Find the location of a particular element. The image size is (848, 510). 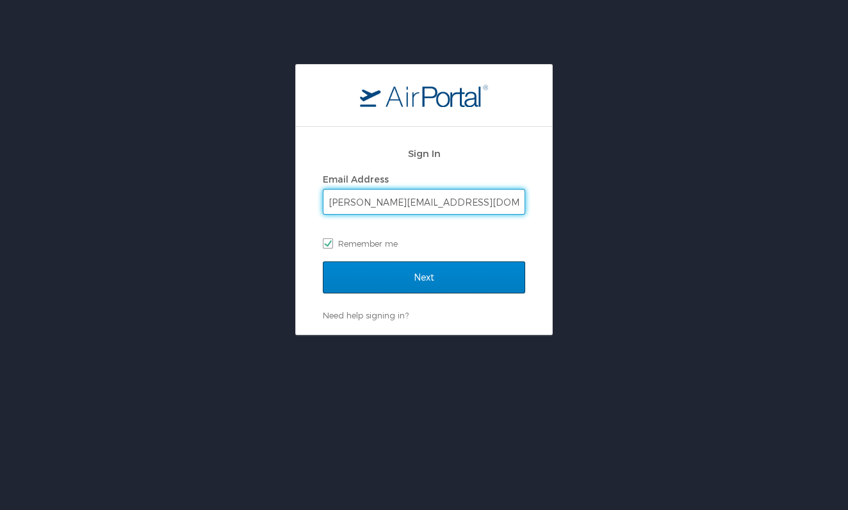

a: Need help signing in? is located at coordinates (366, 315).